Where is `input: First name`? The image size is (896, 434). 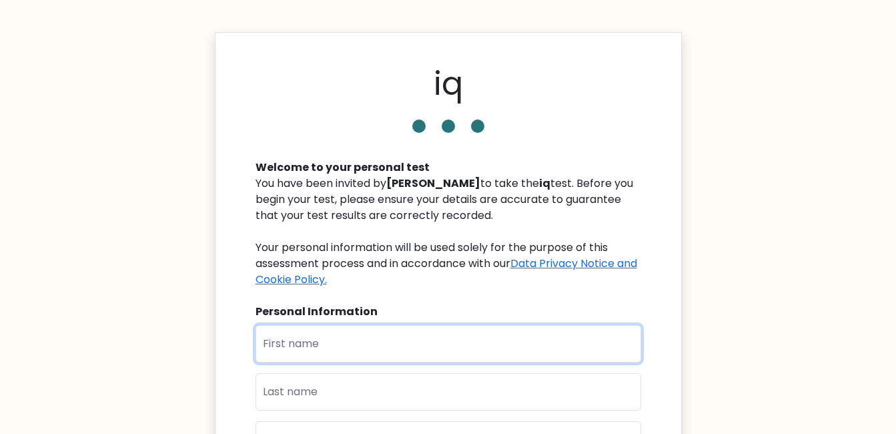 input: First name is located at coordinates (449, 344).